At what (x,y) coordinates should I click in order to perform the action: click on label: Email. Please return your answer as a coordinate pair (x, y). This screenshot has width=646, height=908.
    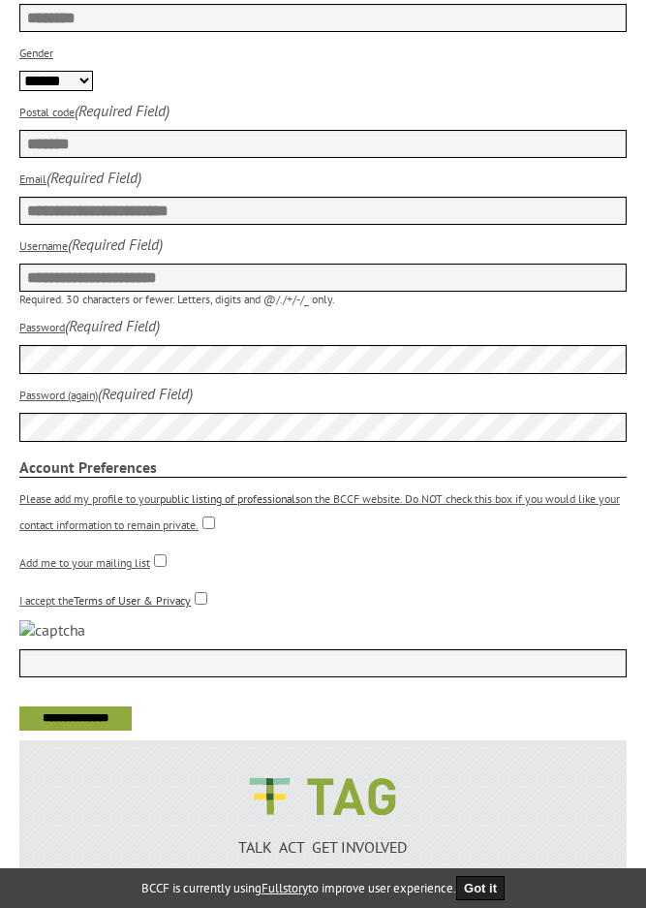
    Looking at the image, I should click on (33, 178).